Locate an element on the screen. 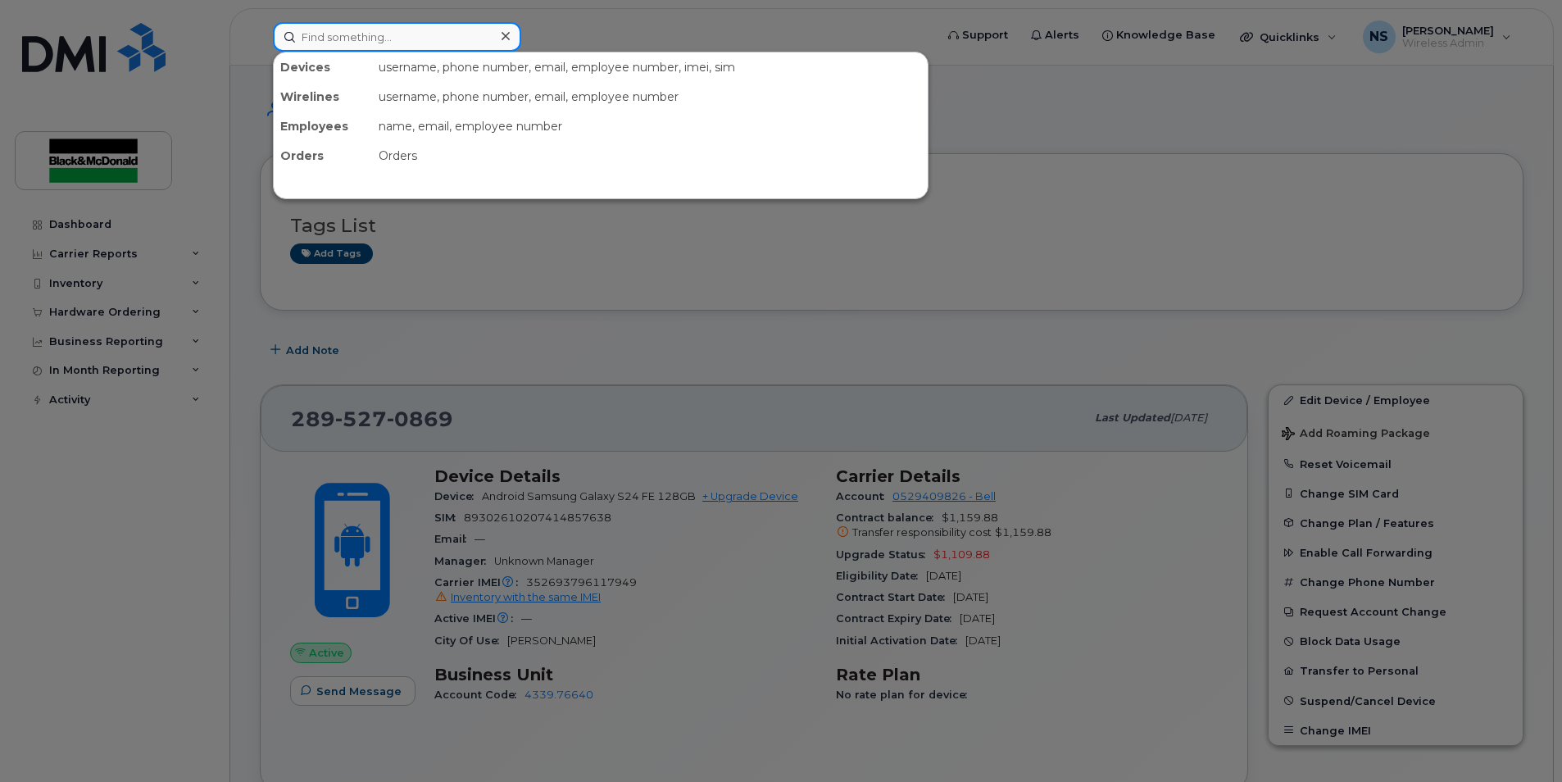  div: Wirelines is located at coordinates (323, 97).